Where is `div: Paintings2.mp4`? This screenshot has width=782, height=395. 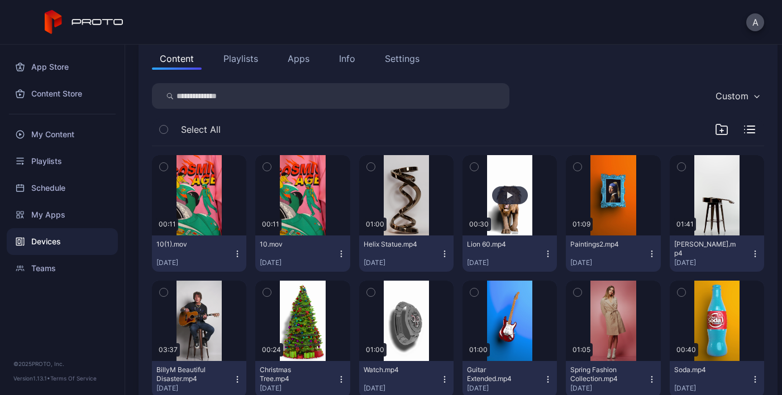
div: Paintings2.mp4 is located at coordinates (601, 245).